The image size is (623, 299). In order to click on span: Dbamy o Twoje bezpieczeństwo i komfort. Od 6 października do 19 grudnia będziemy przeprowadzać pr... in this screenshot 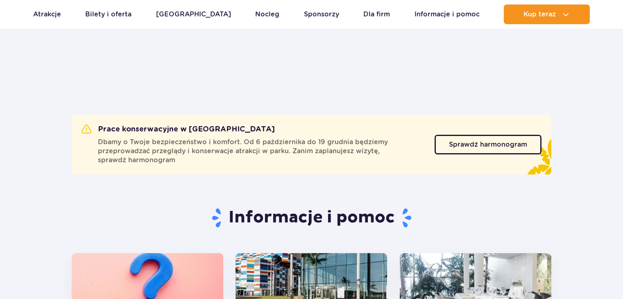, I will do `click(261, 151)`.